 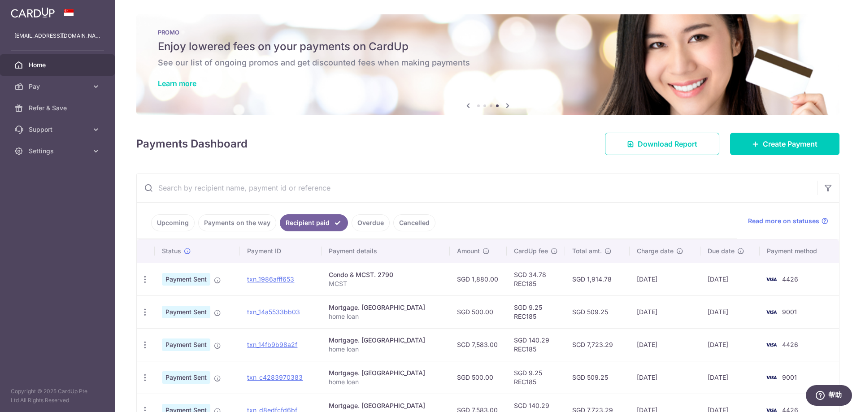 What do you see at coordinates (488, 65) in the screenshot?
I see `img: Latest Promos banner` at bounding box center [488, 65].